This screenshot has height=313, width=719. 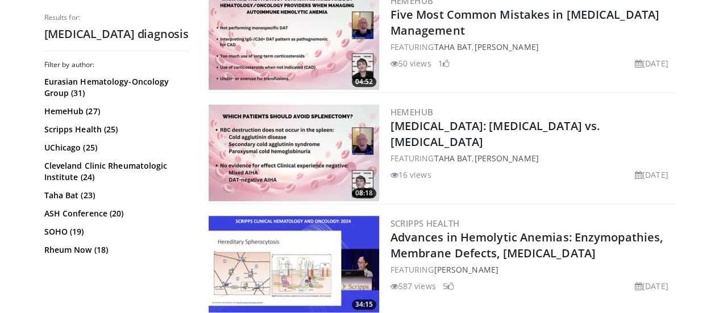 I want to click on span: 08:18, so click(x=364, y=193).